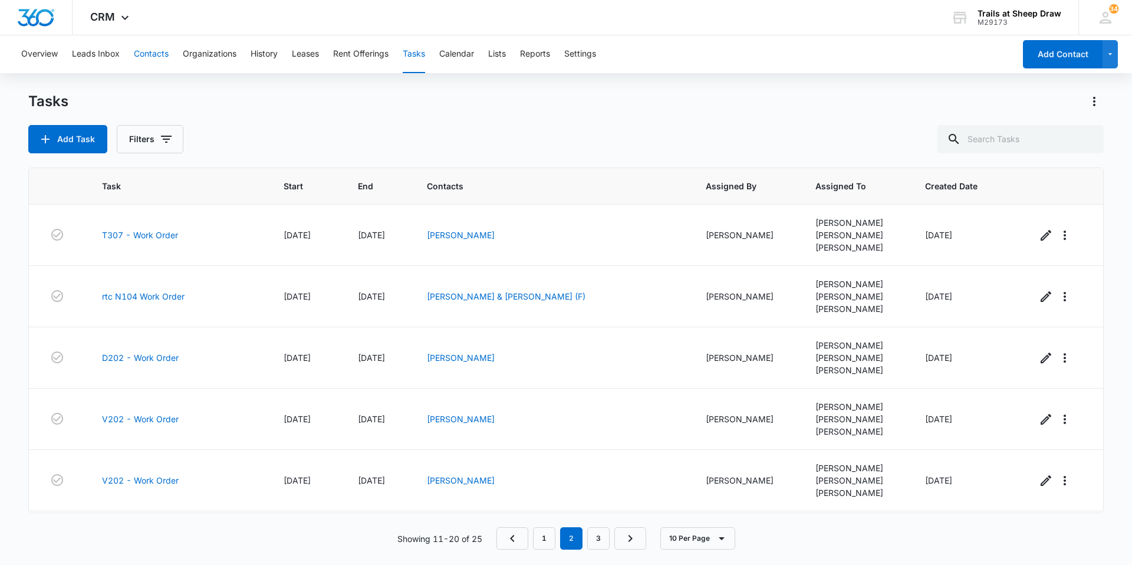 The width and height of the screenshot is (1132, 565). Describe the element at coordinates (150, 139) in the screenshot. I see `button: Filters` at that location.